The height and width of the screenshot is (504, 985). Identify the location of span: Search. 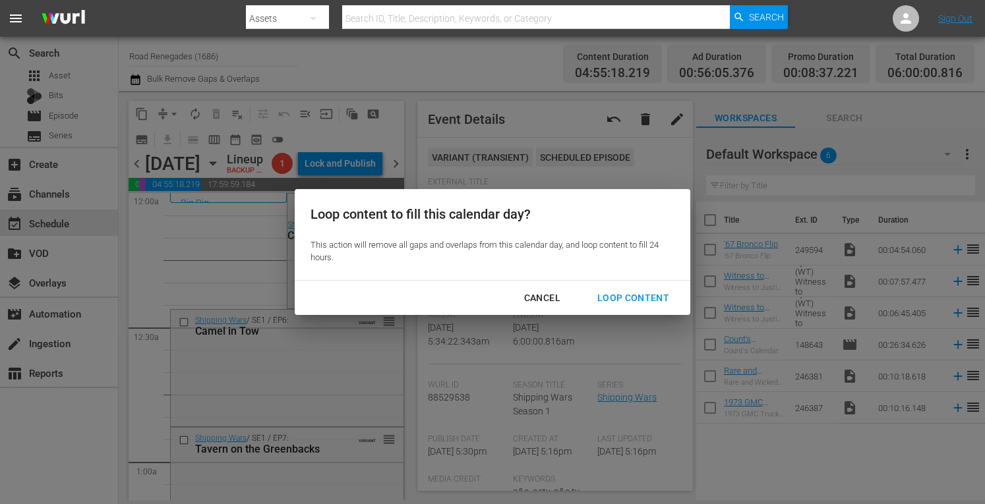
(766, 17).